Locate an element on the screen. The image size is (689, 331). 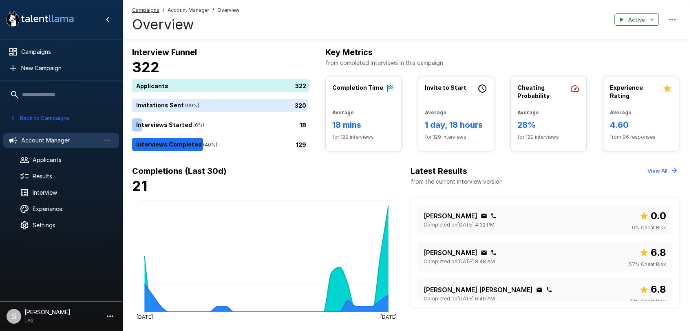
b: Interview Funnel is located at coordinates (164, 52).